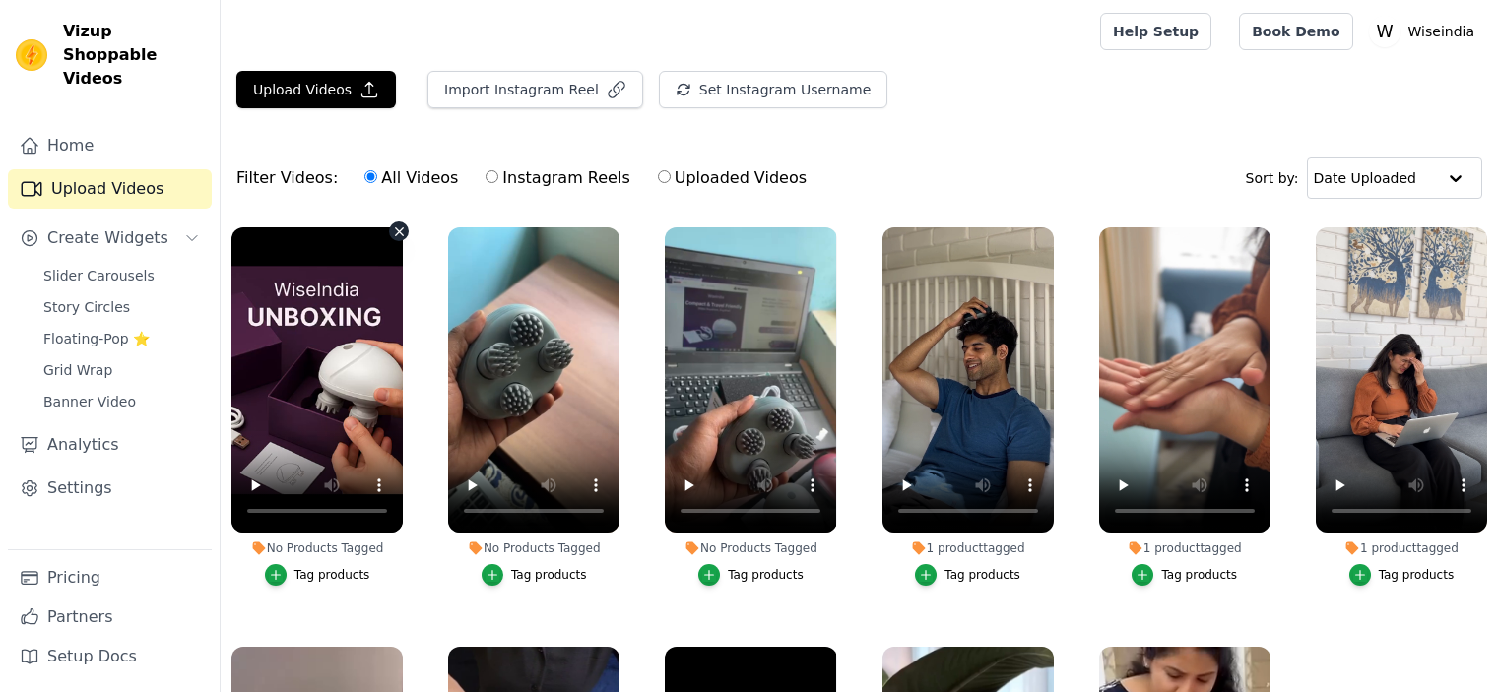 This screenshot has width=1498, height=692. I want to click on button: Video Delete, so click(399, 231).